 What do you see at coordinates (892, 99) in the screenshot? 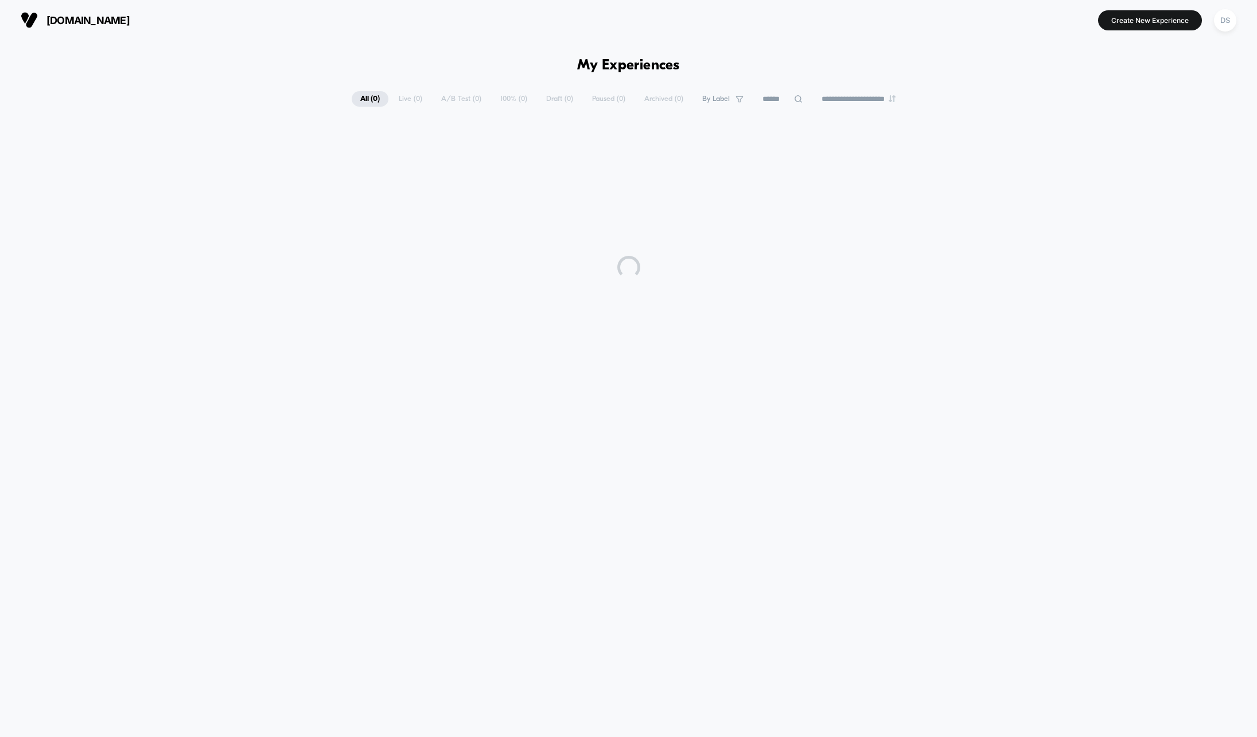
I see `img: end` at bounding box center [892, 99].